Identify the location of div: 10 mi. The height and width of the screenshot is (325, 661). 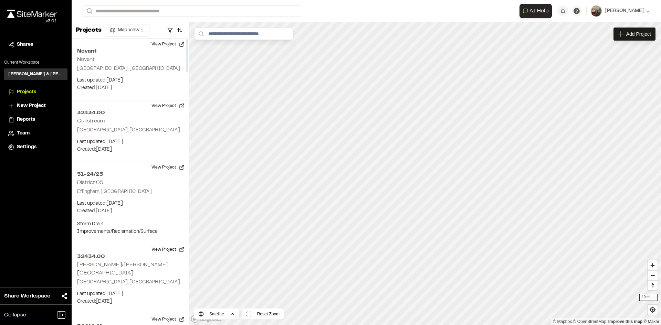
(649, 298).